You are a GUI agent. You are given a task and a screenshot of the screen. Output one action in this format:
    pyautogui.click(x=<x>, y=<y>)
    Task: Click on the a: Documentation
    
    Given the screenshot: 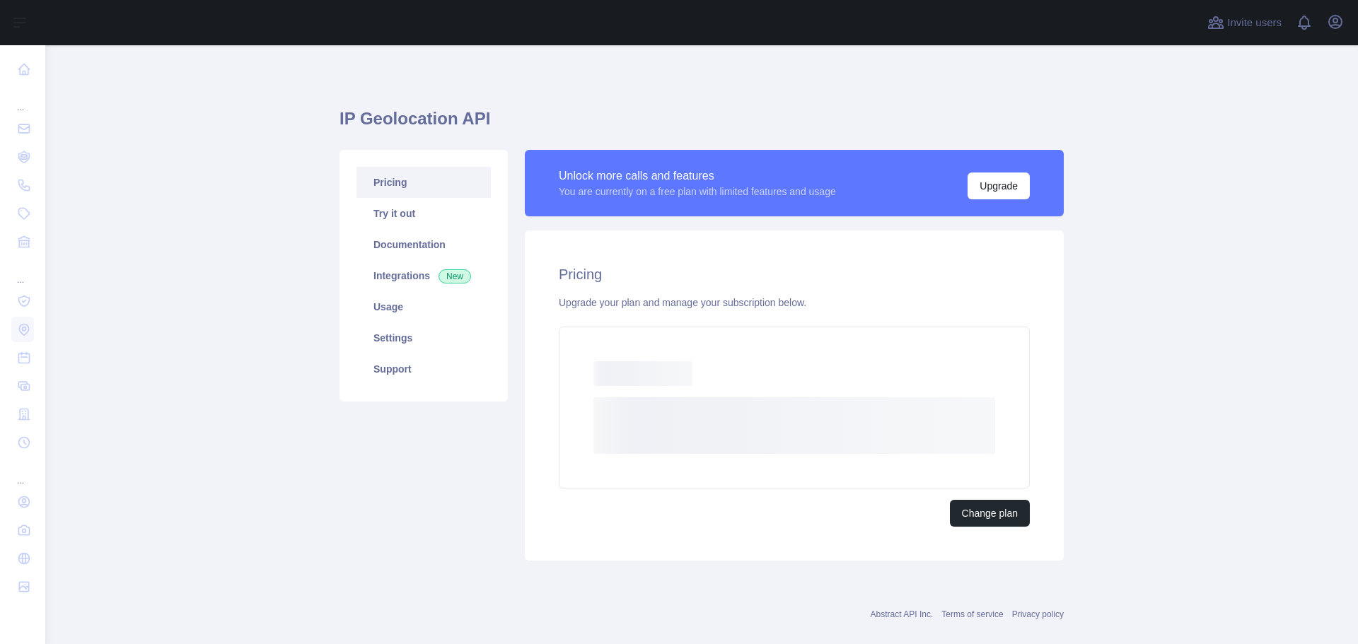 What is the action you would take?
    pyautogui.click(x=424, y=245)
    